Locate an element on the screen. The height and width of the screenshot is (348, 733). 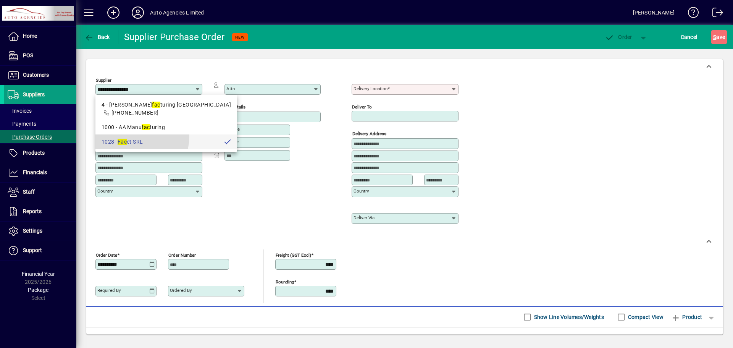
mat-label: Mobile is located at coordinates (233, 129).